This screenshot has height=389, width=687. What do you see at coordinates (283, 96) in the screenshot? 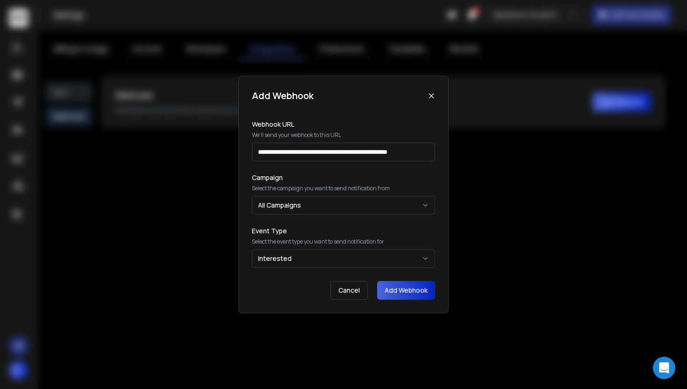
I see `h1: Add Webhook` at bounding box center [283, 96].